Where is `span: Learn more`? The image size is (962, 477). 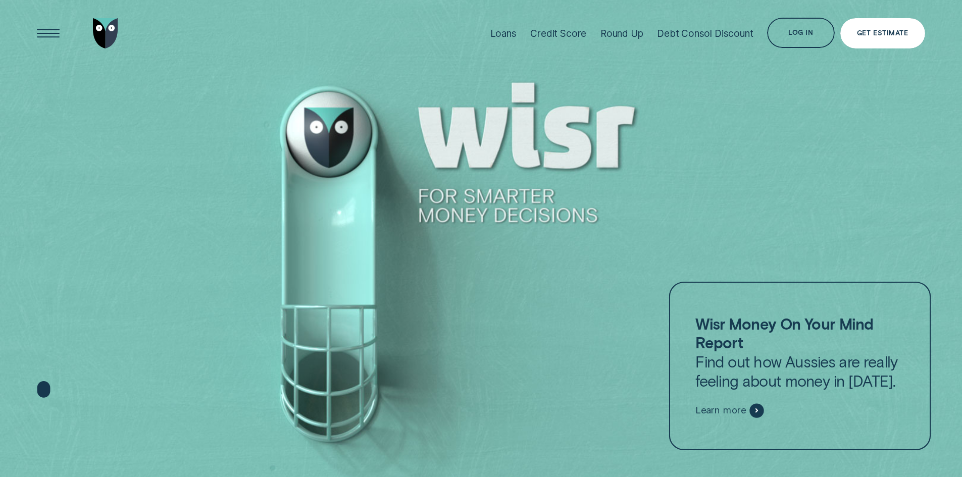 span: Learn more is located at coordinates (721, 410).